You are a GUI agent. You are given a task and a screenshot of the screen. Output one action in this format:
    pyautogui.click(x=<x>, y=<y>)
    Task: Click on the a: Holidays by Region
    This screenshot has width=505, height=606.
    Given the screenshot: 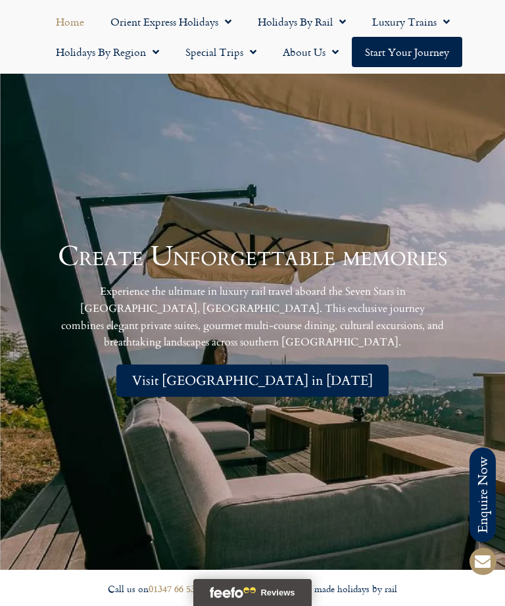 What is the action you would take?
    pyautogui.click(x=107, y=52)
    